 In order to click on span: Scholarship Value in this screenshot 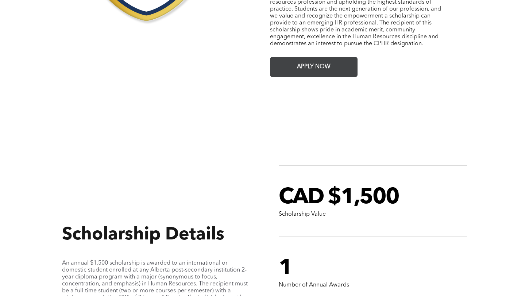, I will do `click(302, 214)`.